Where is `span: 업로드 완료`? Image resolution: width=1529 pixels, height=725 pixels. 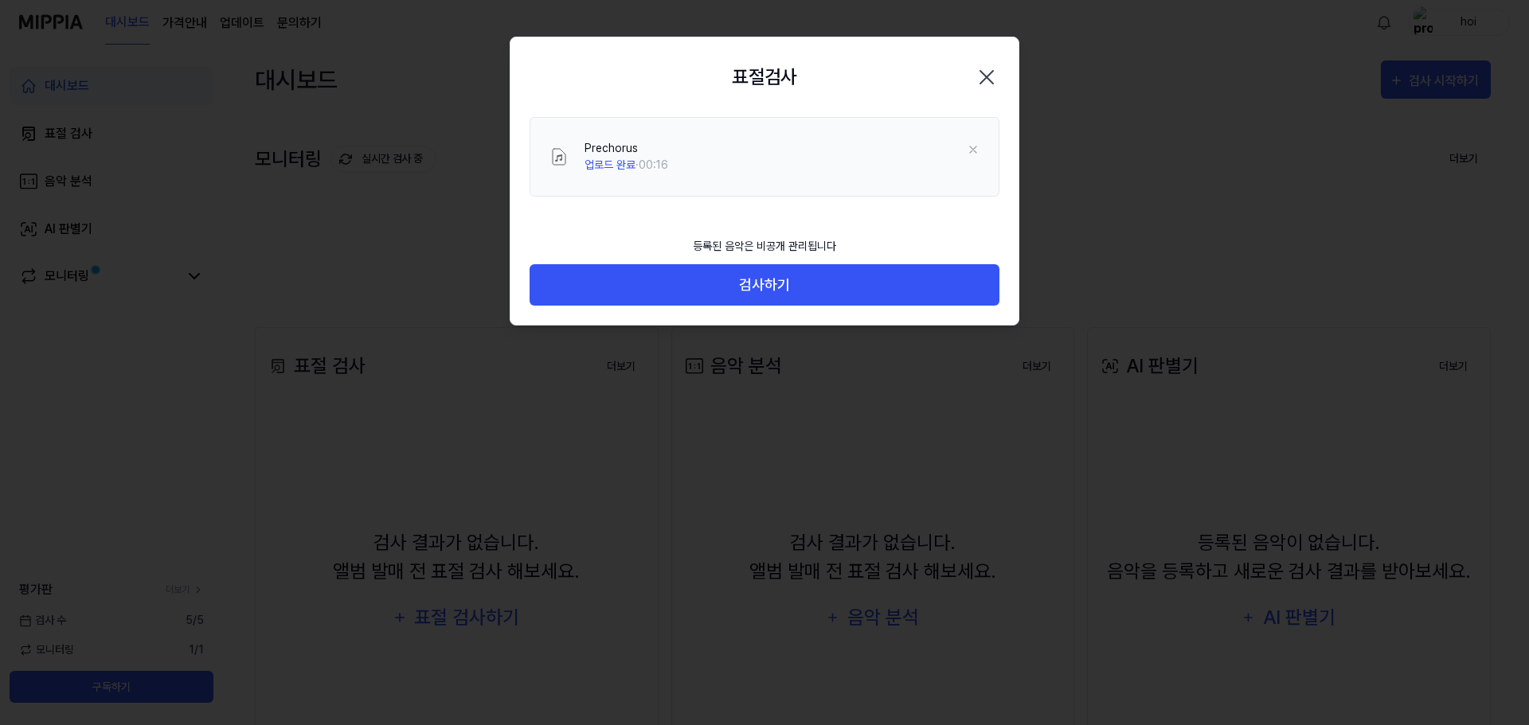 span: 업로드 완료 is located at coordinates (610, 165).